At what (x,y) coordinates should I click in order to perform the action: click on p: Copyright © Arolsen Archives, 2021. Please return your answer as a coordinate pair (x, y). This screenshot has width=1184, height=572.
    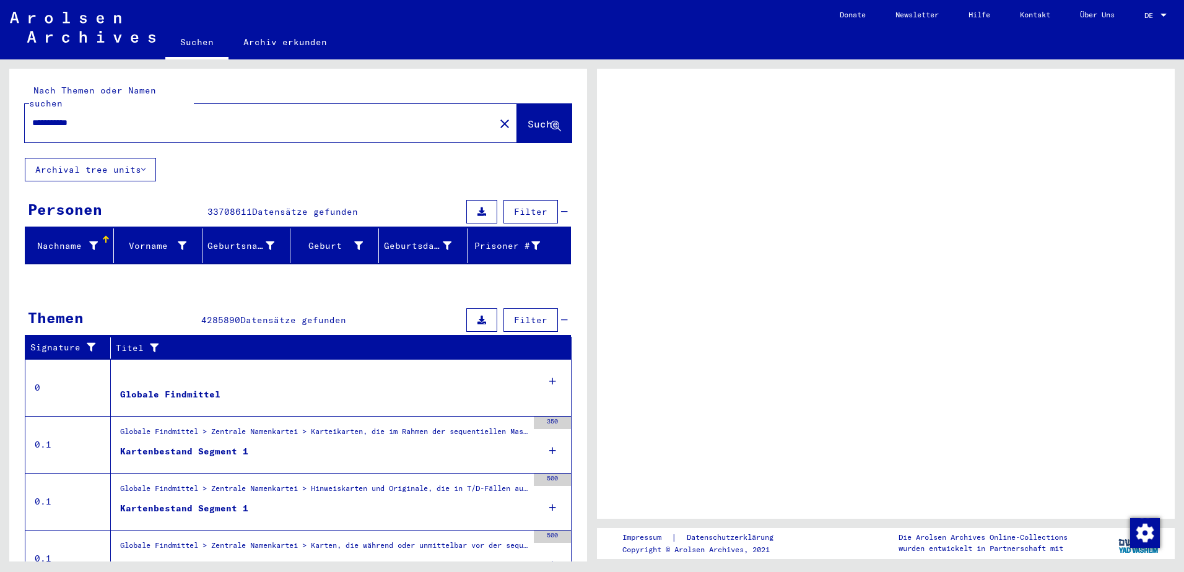
    Looking at the image, I should click on (705, 550).